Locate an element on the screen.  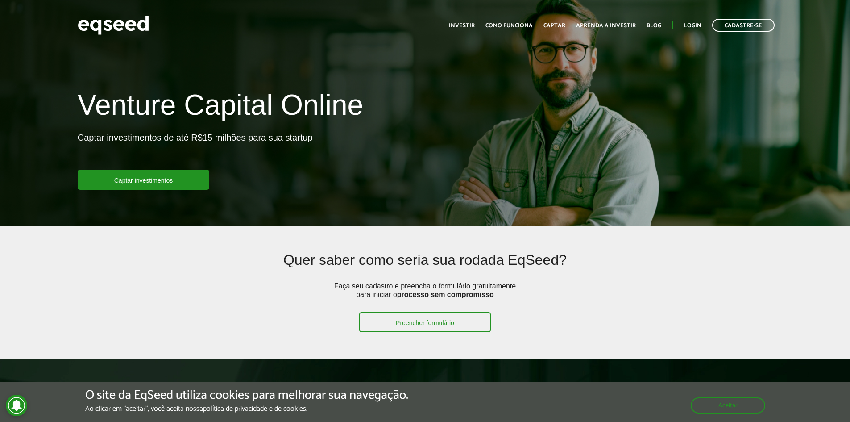
a: Login is located at coordinates (693, 25).